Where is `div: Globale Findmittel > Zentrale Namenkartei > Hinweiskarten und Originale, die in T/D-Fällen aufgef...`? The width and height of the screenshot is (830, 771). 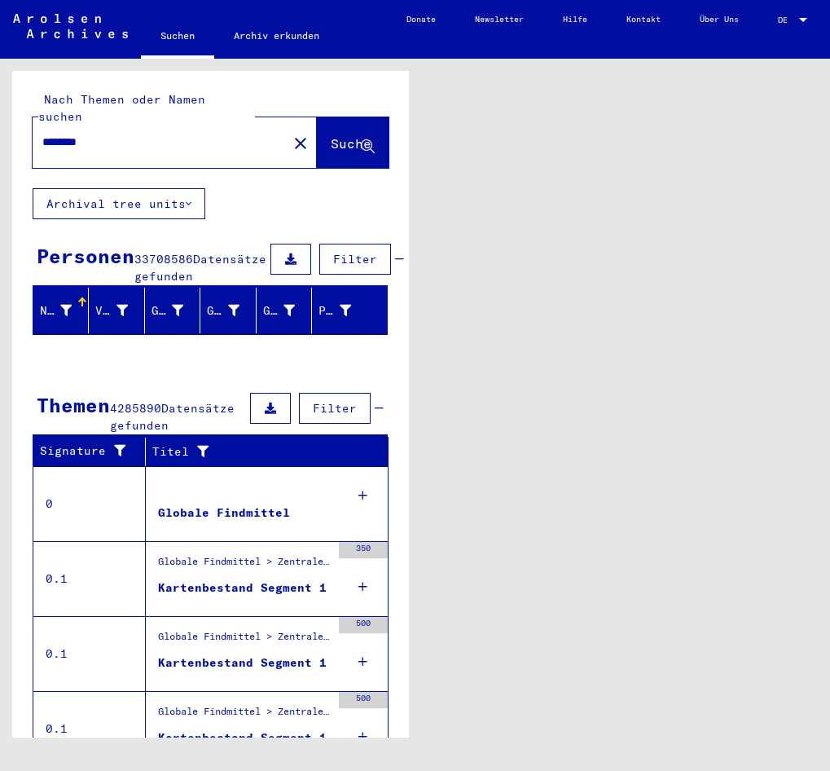 div: Globale Findmittel > Zentrale Namenkartei > Hinweiskarten und Originale, die in T/D-Fällen aufgef... is located at coordinates (244, 640).